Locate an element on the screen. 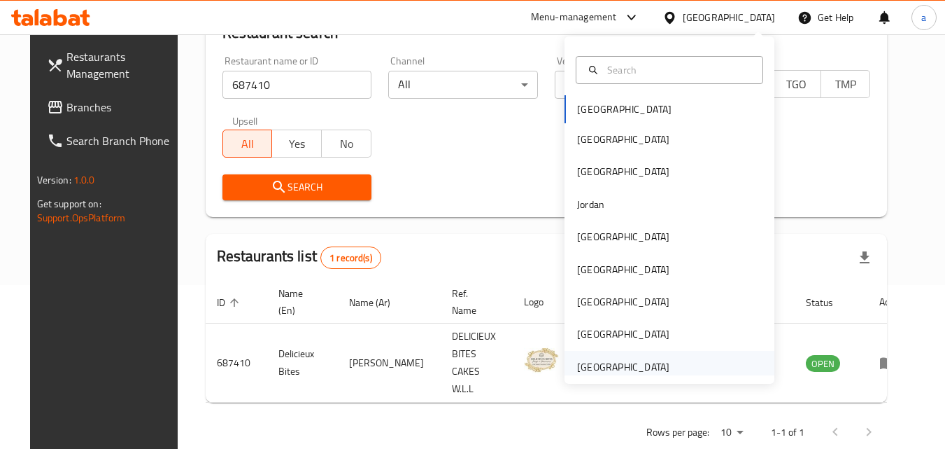 This screenshot has height=449, width=945. input: Search is located at coordinates (678, 70).